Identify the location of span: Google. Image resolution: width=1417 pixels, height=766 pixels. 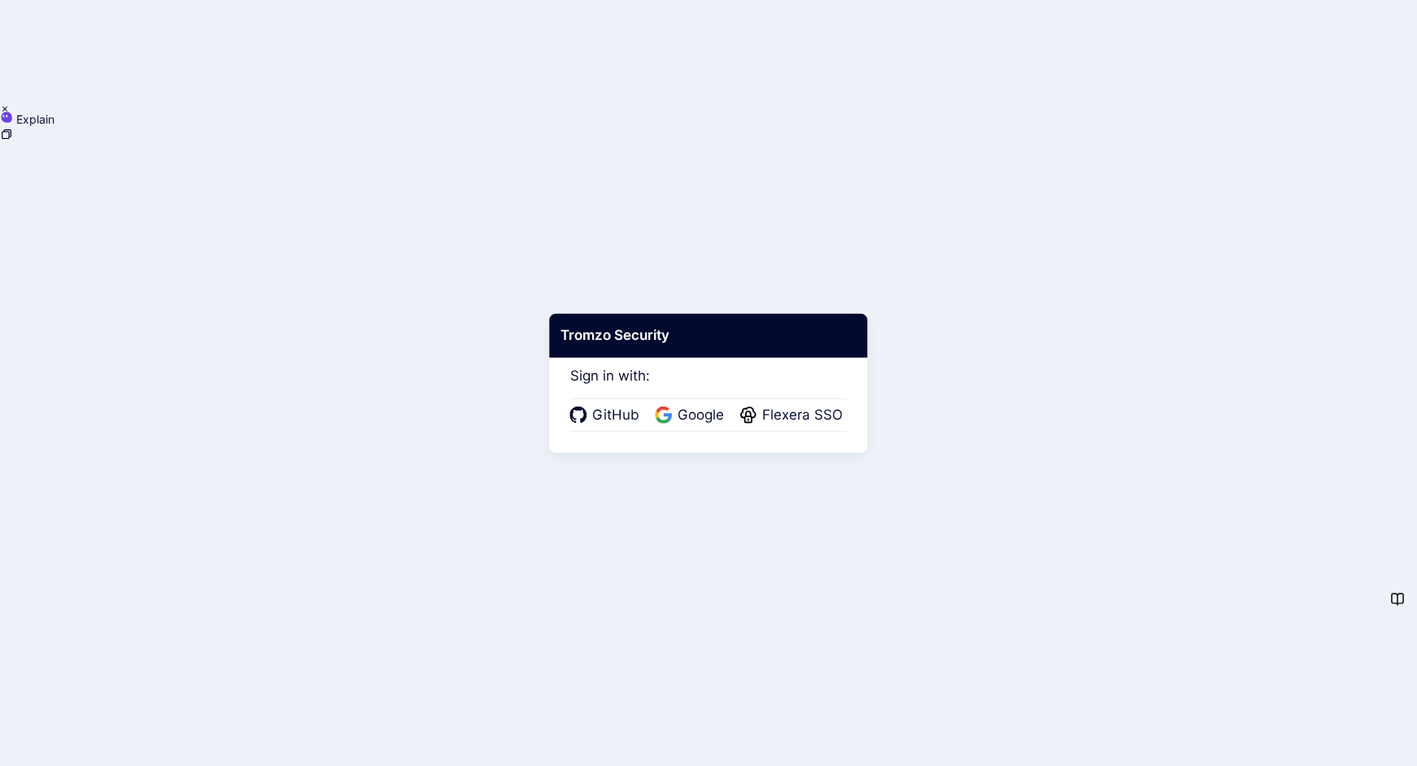
(701, 416).